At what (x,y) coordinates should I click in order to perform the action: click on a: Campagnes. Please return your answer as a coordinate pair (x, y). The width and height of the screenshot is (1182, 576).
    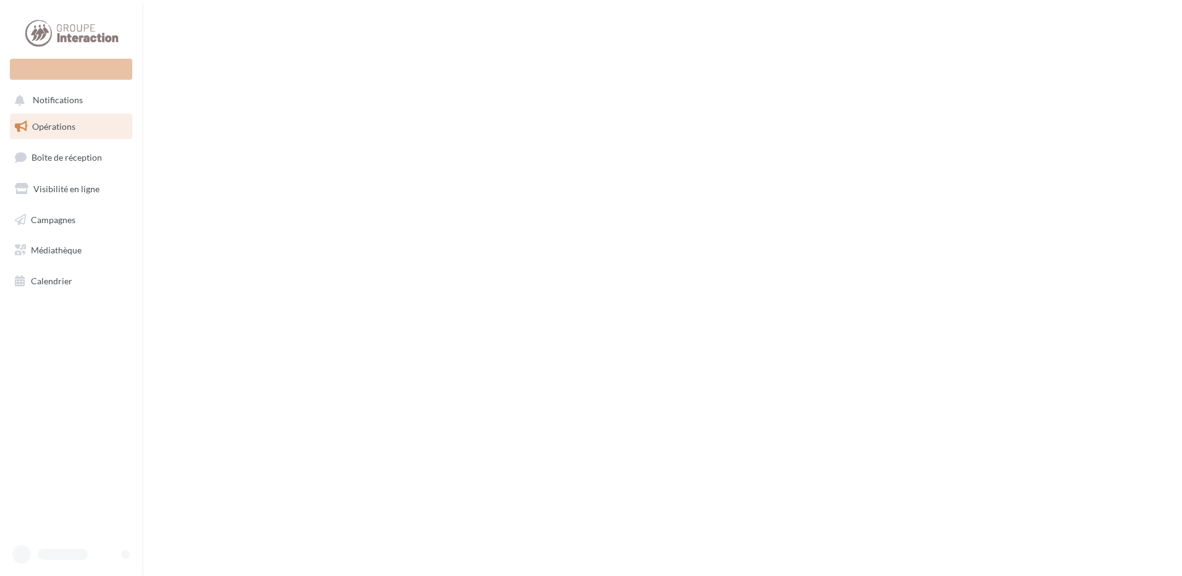
    Looking at the image, I should click on (71, 220).